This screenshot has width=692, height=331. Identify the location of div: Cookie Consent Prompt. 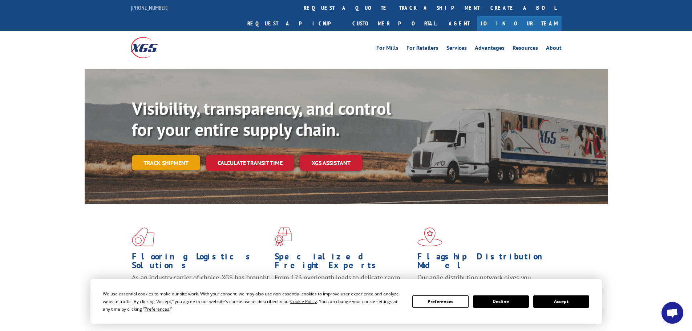
(346, 301).